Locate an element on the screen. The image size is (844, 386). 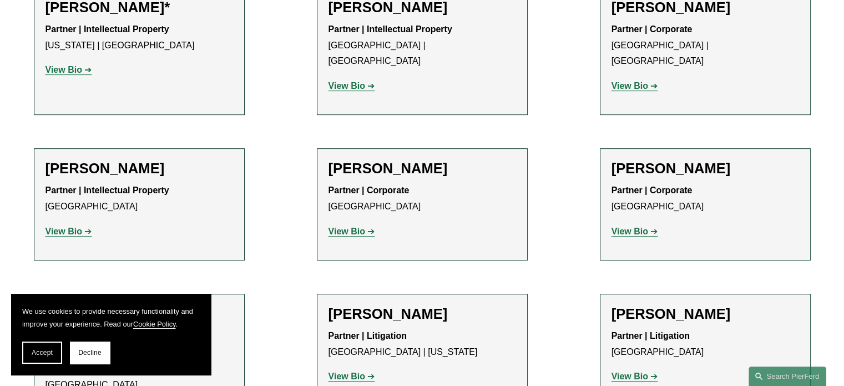
section: Cookie banner is located at coordinates (111, 334).